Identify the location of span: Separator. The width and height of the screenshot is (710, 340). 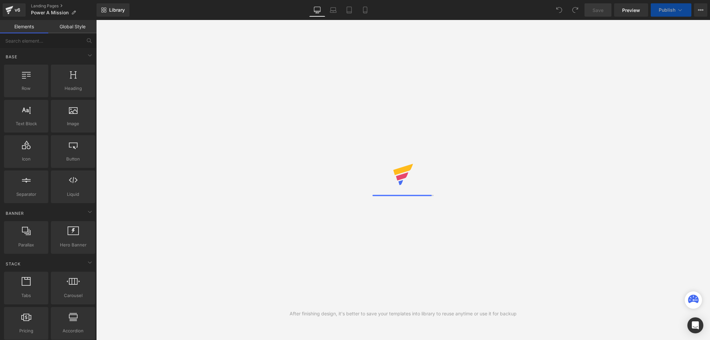
(26, 194).